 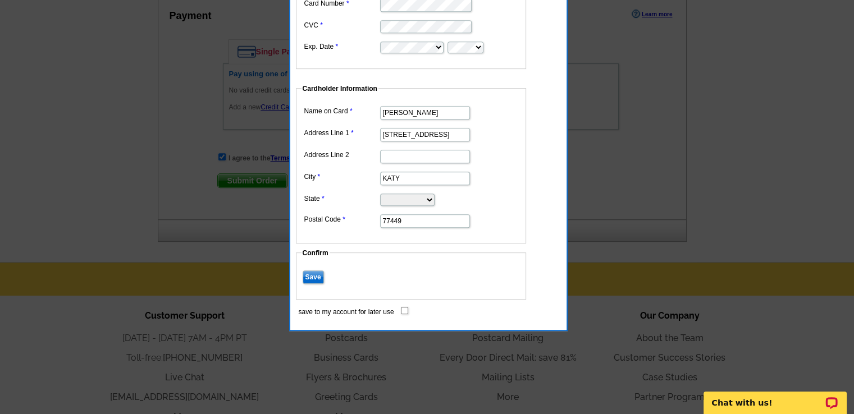 What do you see at coordinates (341, 177) in the screenshot?
I see `label: City` at bounding box center [341, 177].